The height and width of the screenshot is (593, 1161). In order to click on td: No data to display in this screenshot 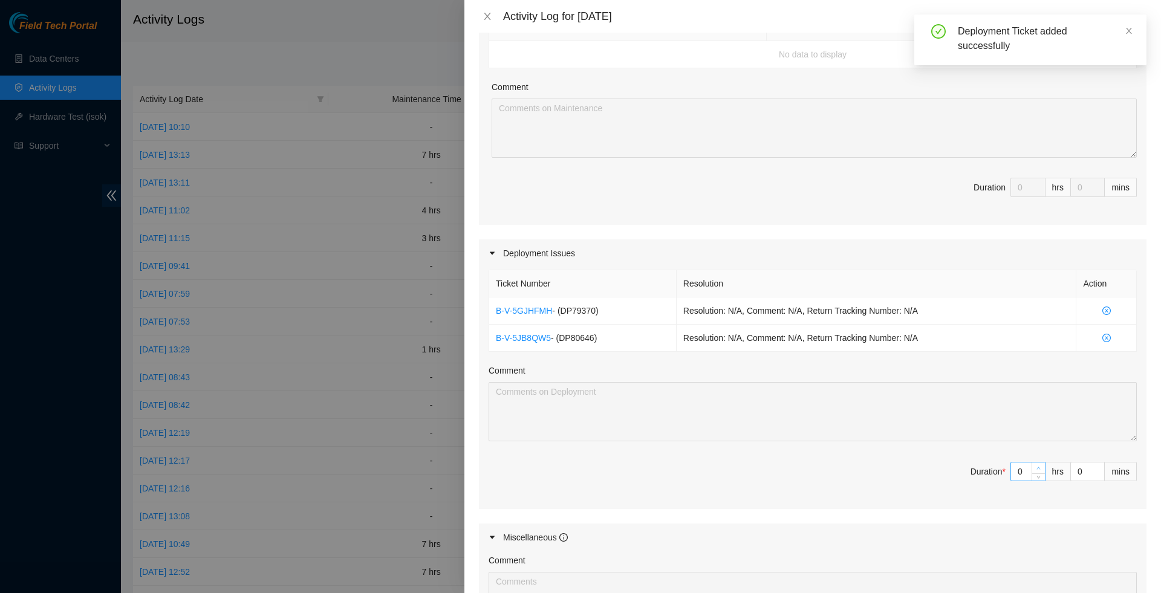, I will do `click(813, 54)`.